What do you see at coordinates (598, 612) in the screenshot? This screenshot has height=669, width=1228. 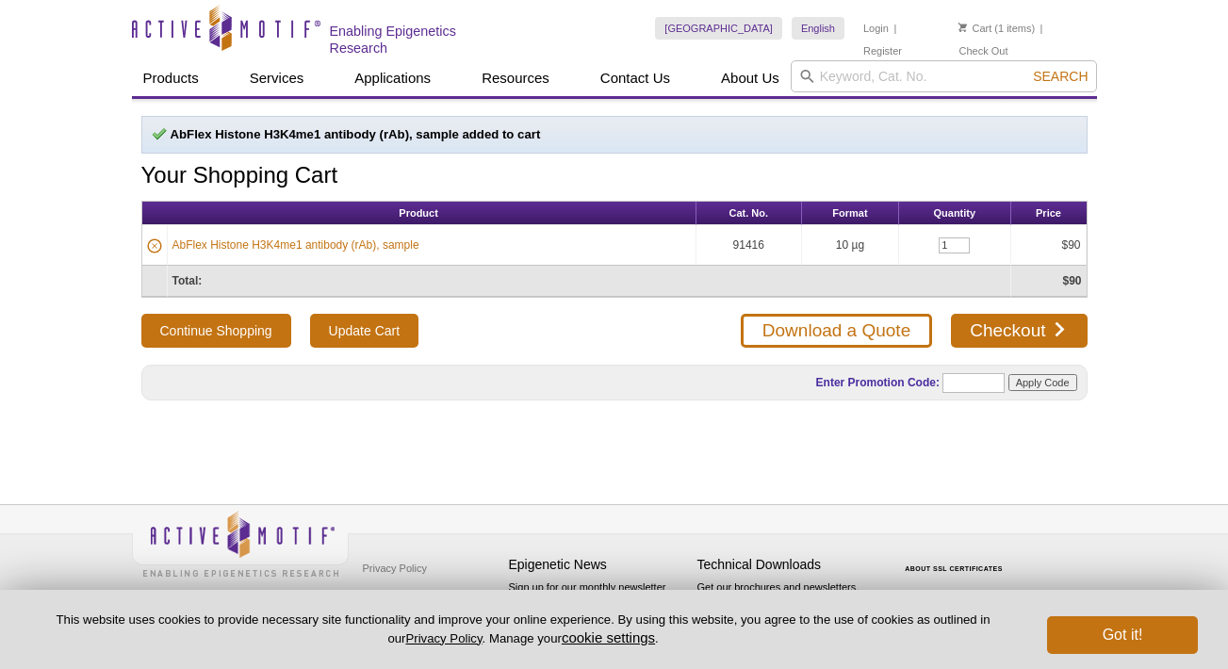 I see `p: Sign up for our monthly newsletter highlighting recent publications in the field of epigenetics.` at bounding box center [598, 612].